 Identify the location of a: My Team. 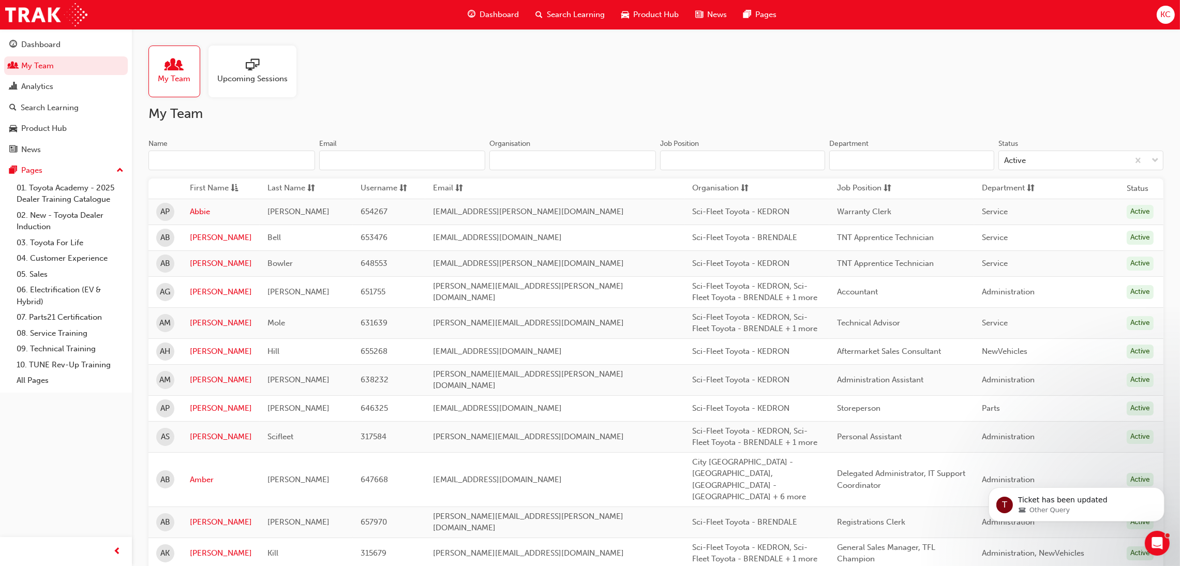
(178, 71).